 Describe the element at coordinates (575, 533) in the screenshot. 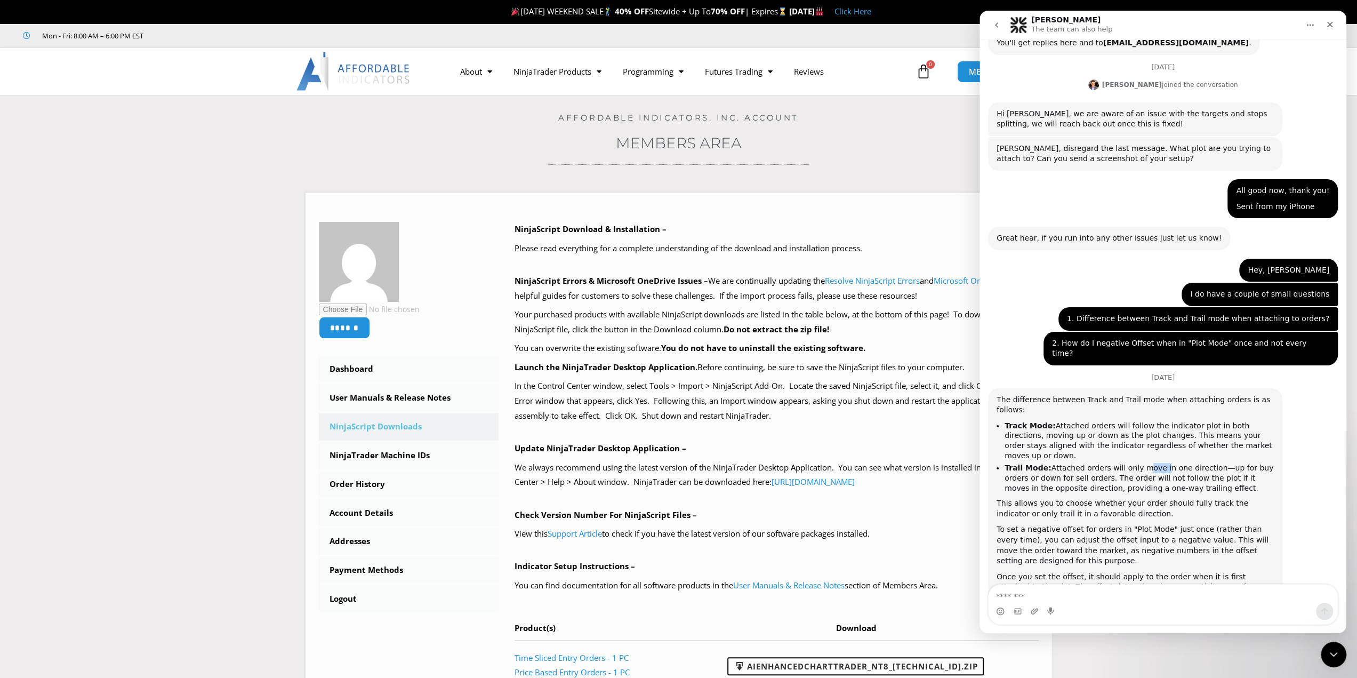

I see `a: Support Article` at that location.